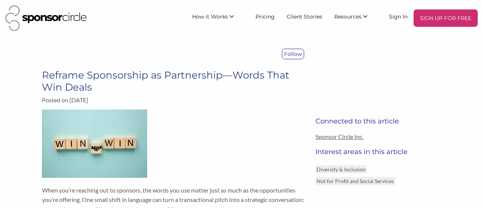 Image resolution: width=483 pixels, height=208 pixels. Describe the element at coordinates (293, 54) in the screenshot. I see `p: Follow` at that location.